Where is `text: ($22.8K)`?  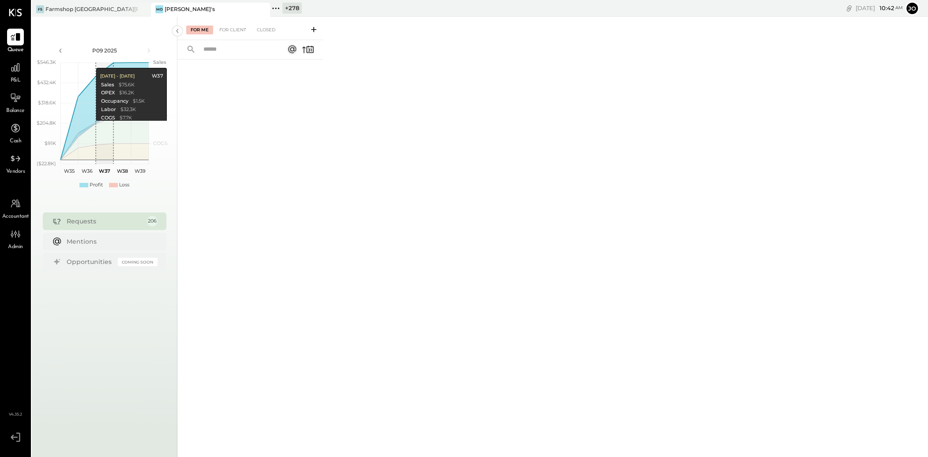 text: ($22.8K) is located at coordinates (46, 164).